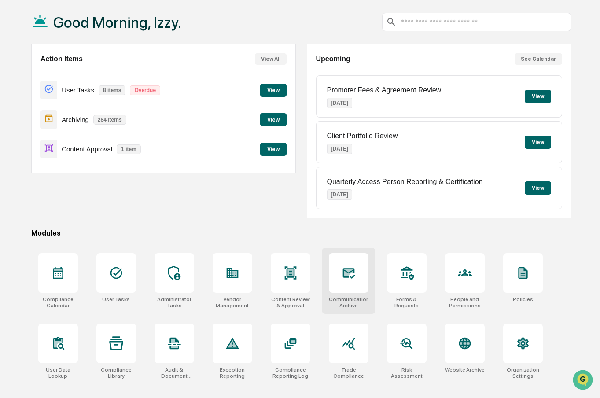 This screenshot has height=398, width=600. Describe the element at coordinates (97, 152) in the screenshot. I see `span: Pylon` at that location.